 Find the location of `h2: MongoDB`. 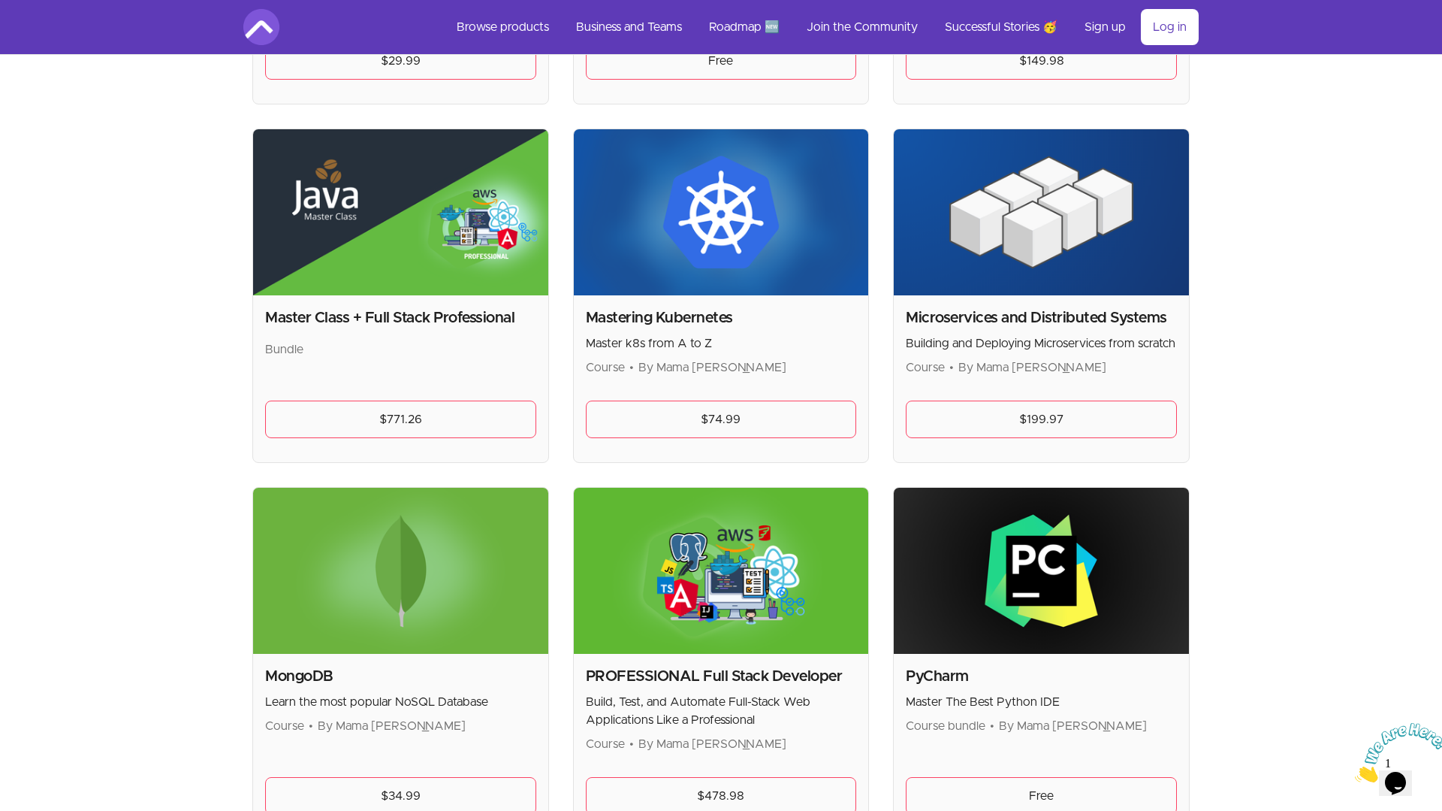

h2: MongoDB is located at coordinates (400, 676).